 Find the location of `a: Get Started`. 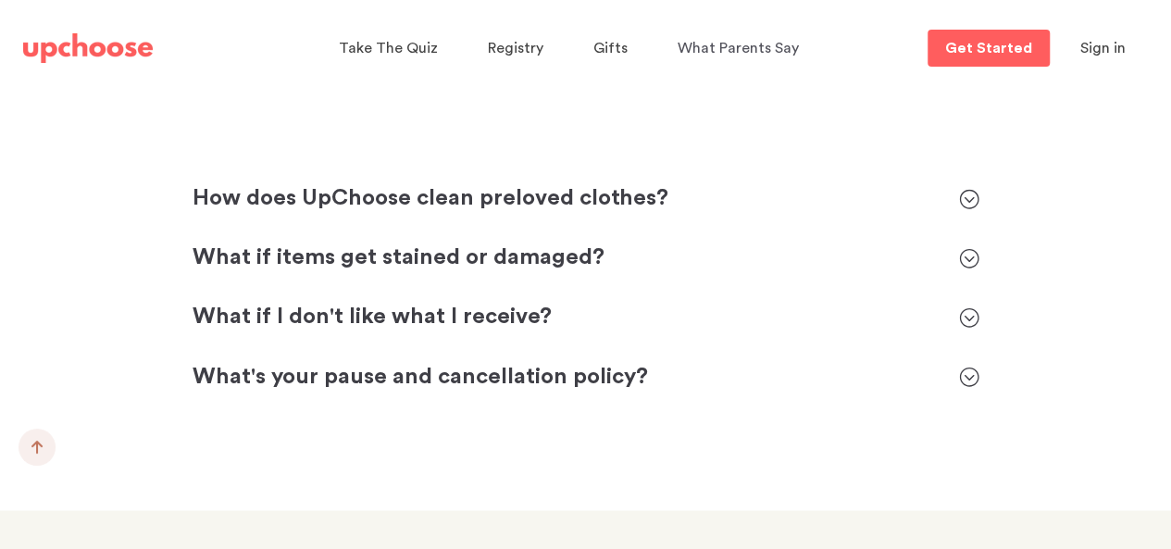

a: Get Started is located at coordinates (989, 48).